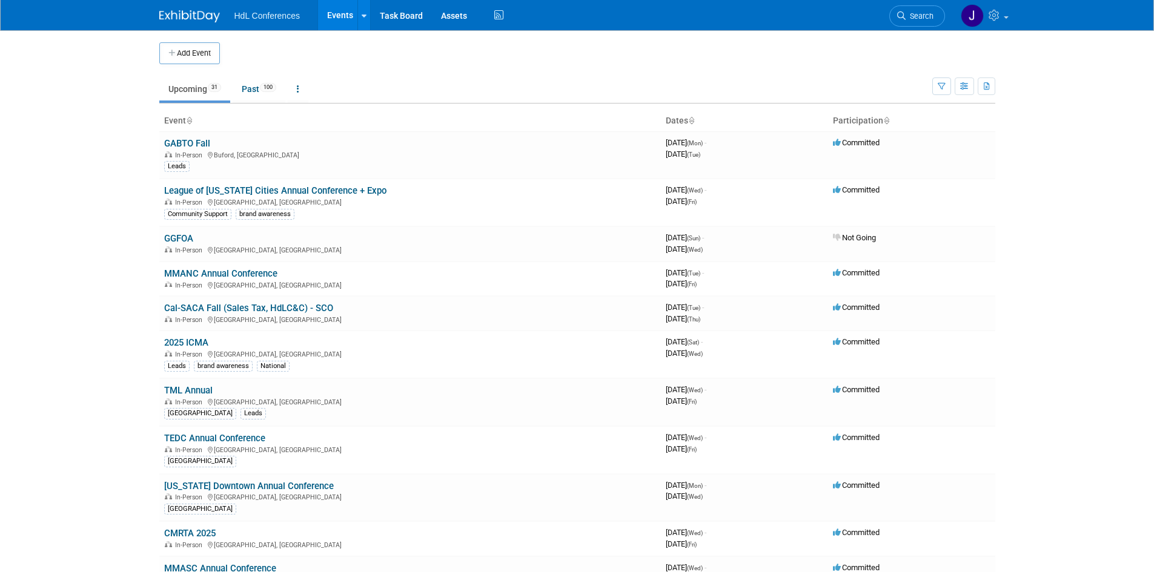  I want to click on span: (Thu), so click(694, 319).